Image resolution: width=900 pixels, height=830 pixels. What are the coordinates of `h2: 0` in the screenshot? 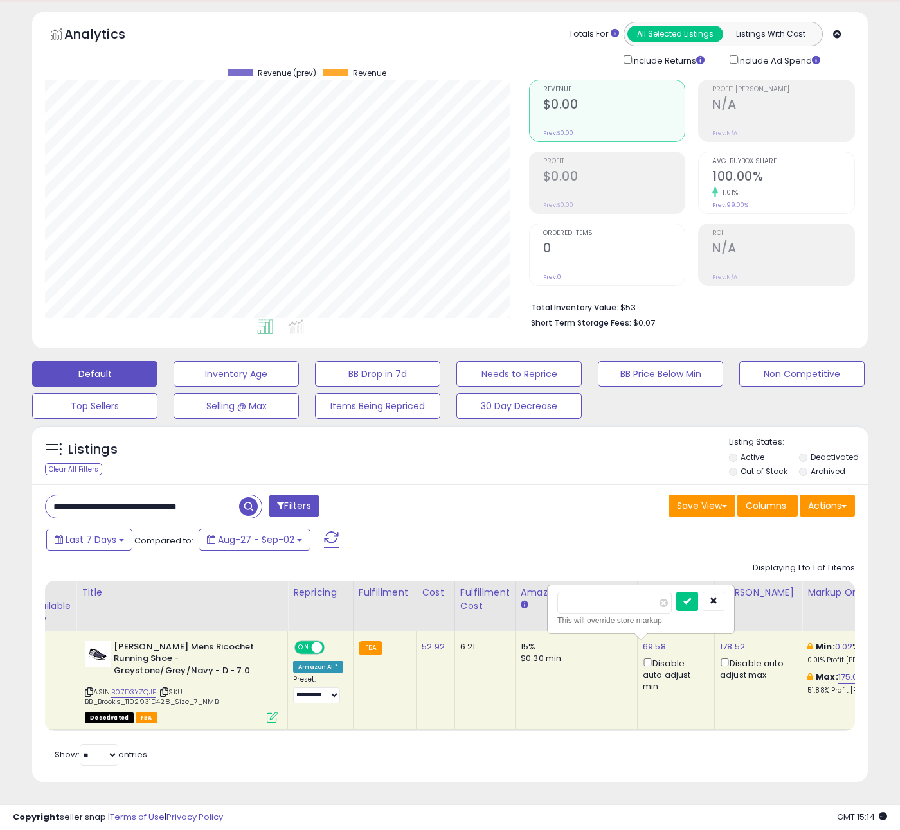 It's located at (614, 249).